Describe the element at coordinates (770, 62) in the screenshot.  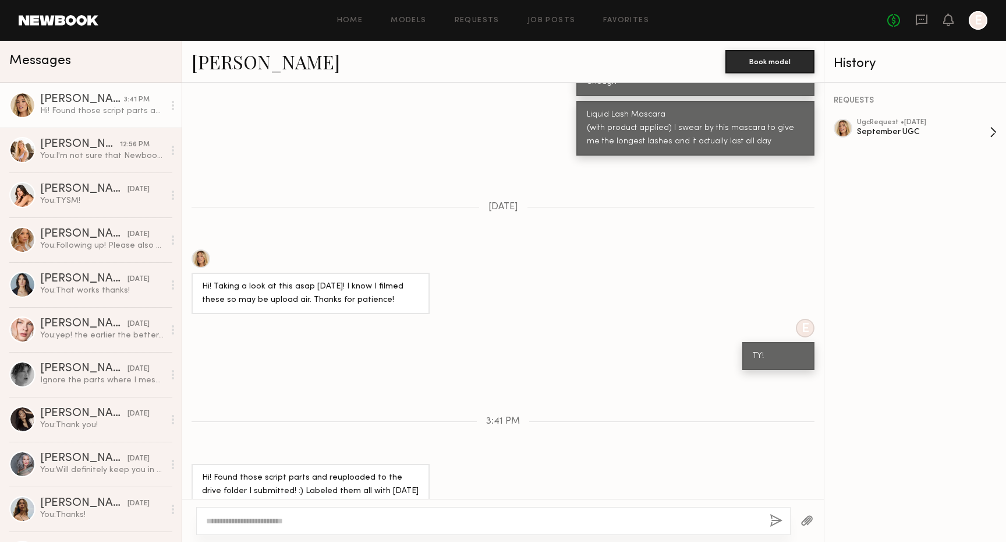
I see `button: Book model` at that location.